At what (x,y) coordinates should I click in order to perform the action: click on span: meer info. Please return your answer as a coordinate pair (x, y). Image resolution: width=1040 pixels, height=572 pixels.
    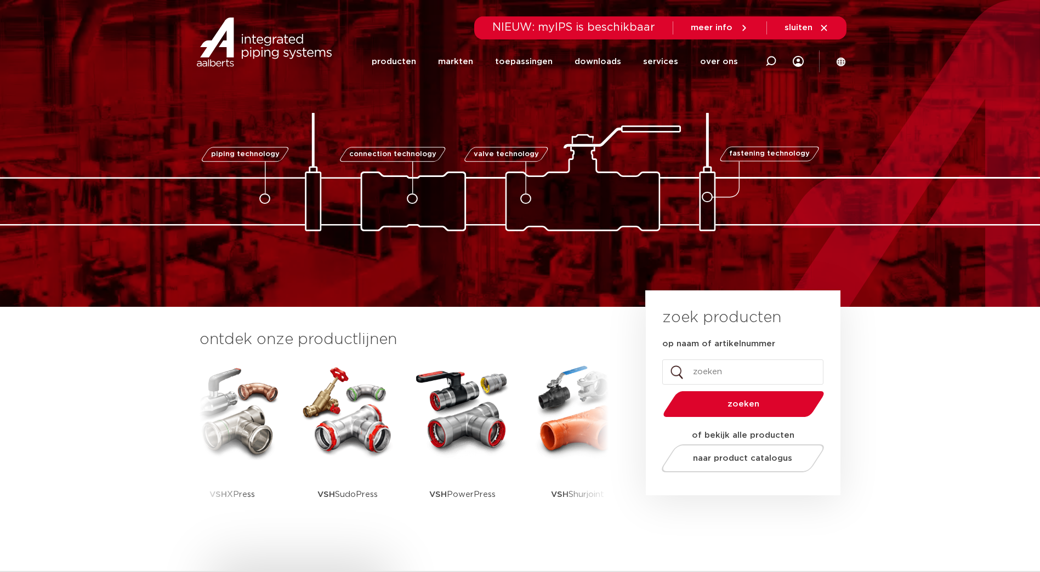
    Looking at the image, I should click on (712, 27).